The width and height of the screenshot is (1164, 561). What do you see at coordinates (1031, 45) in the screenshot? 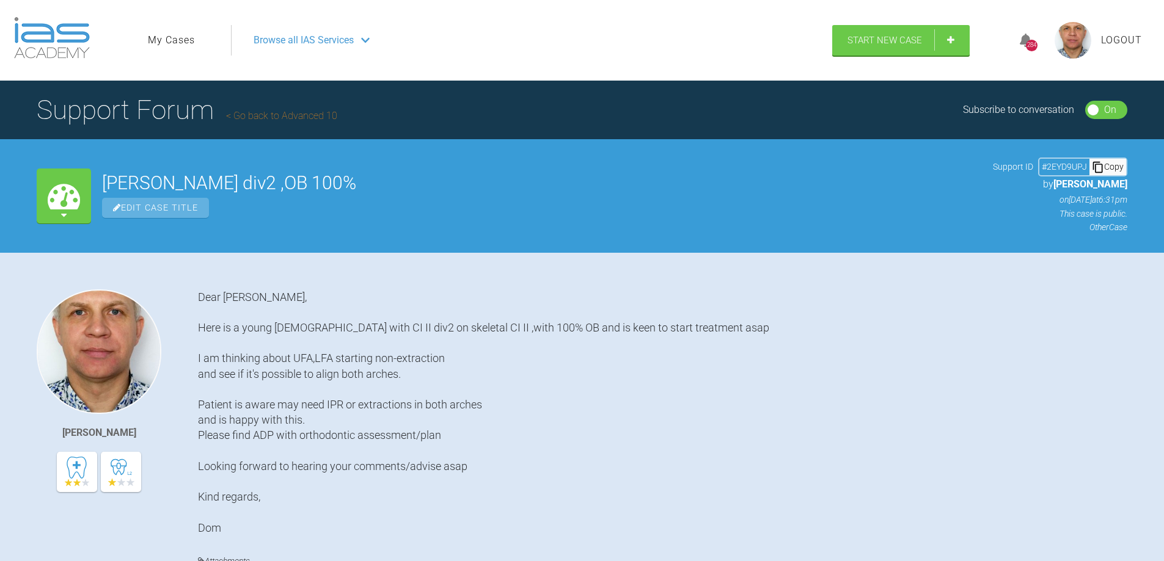
I see `div: 284` at bounding box center [1031, 45].